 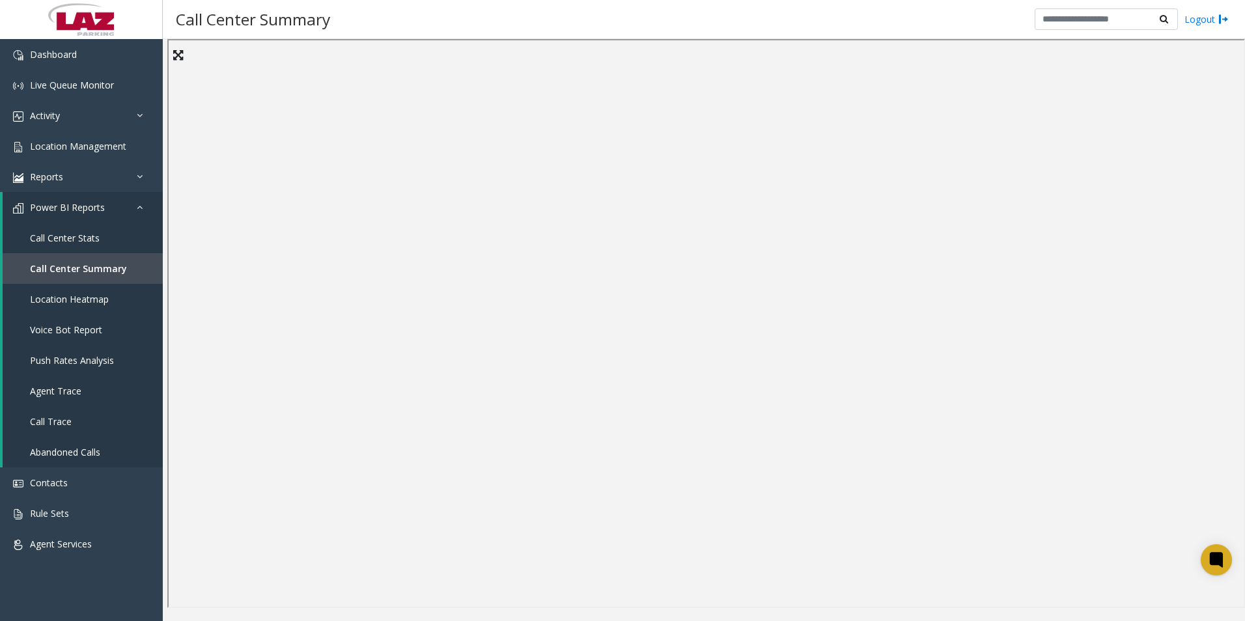 I want to click on span: Call Center Stats, so click(x=64, y=238).